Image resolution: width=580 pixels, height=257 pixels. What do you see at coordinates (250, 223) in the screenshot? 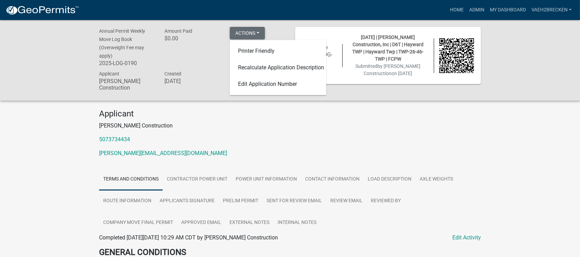
I see `a: External Notes` at bounding box center [250, 223].